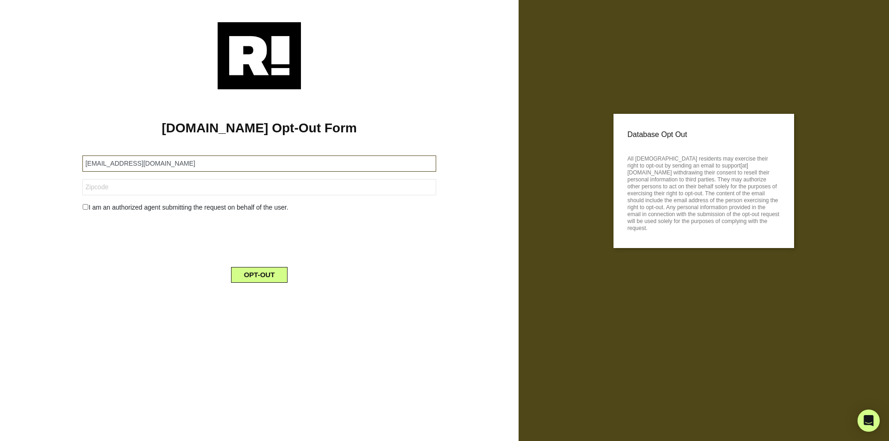 The height and width of the screenshot is (441, 889). What do you see at coordinates (259, 187) in the screenshot?
I see `input: Zipcode` at bounding box center [259, 187].